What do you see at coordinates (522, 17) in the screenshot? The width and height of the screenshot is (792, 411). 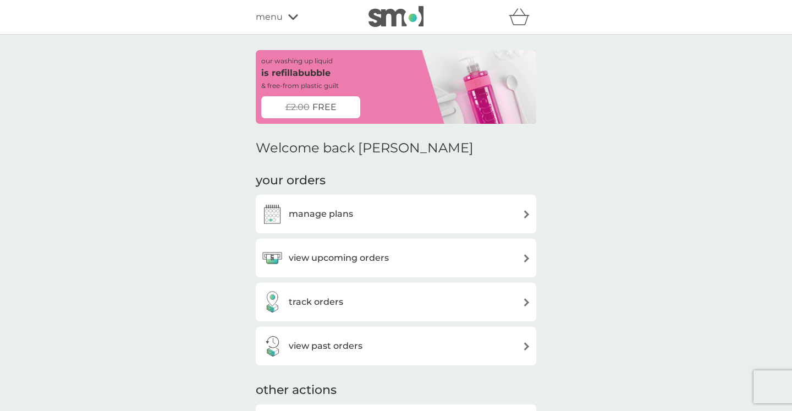 I see `div: basket` at bounding box center [522, 17].